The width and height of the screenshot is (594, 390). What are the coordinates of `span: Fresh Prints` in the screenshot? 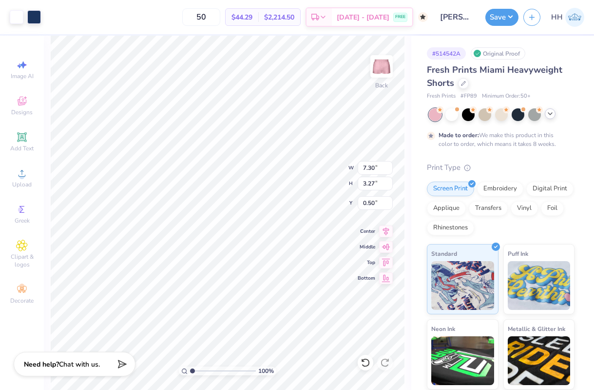 It's located at (441, 96).